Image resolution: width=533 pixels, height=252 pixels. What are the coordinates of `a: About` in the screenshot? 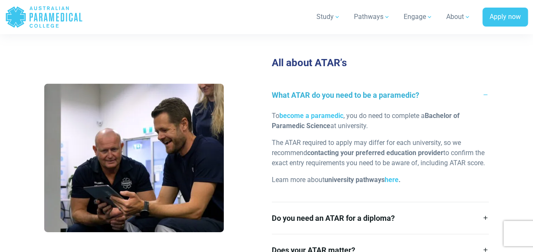 It's located at (458, 17).